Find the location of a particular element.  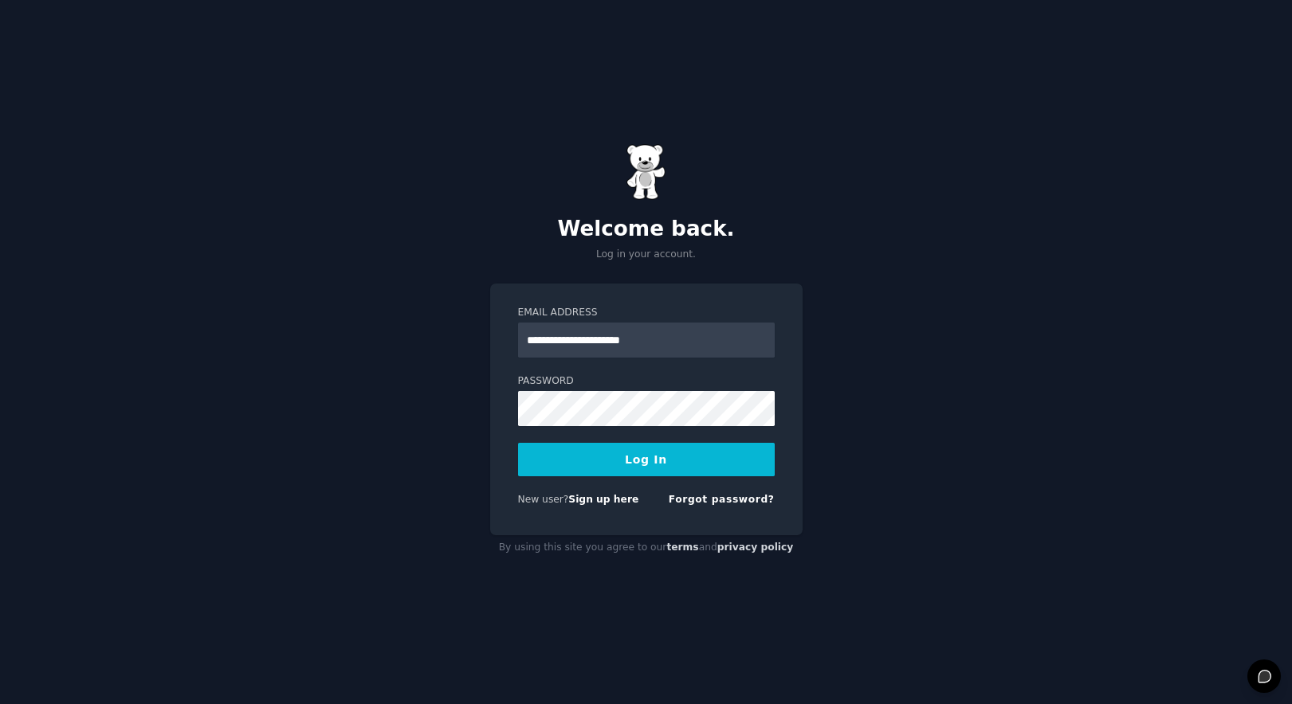

h2: Welcome back. is located at coordinates (646, 229).